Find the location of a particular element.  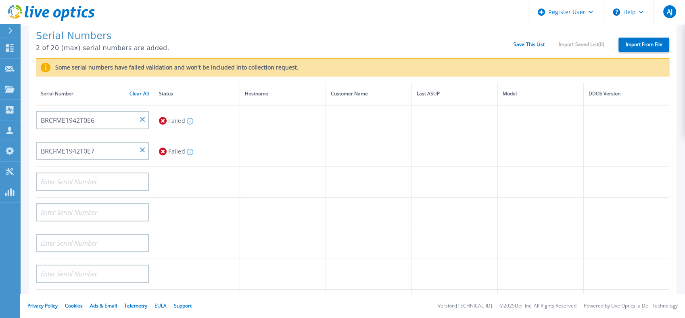

a: Clear All is located at coordinates (139, 94).